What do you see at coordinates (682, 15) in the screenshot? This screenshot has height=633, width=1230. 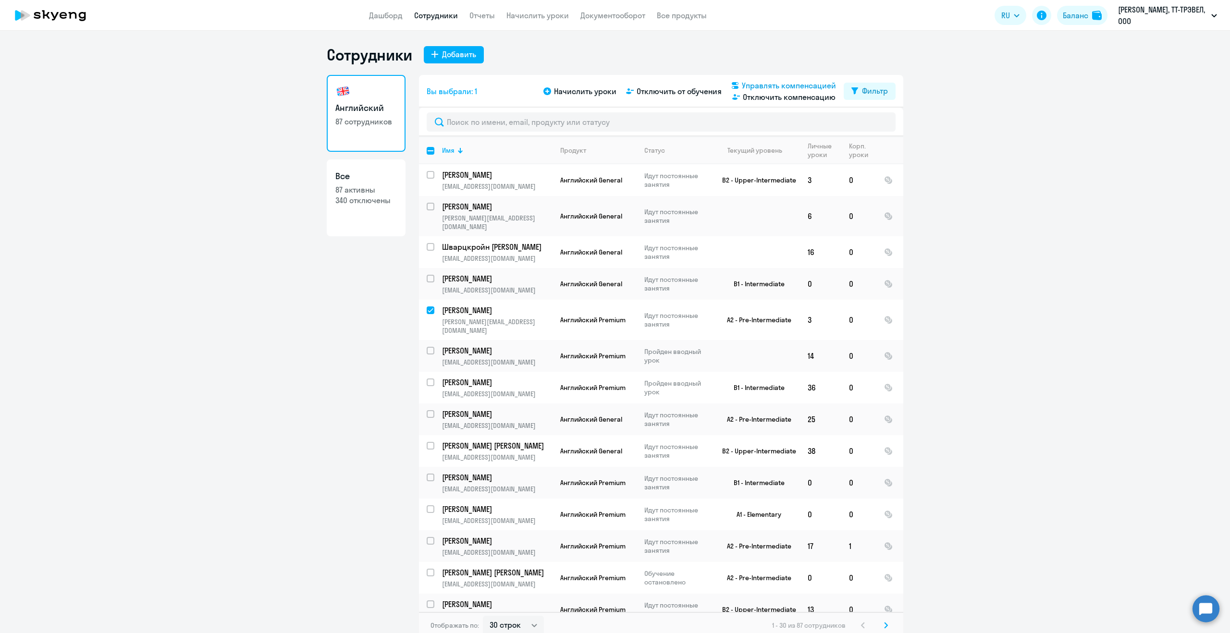 I see `a: Все продукты` at bounding box center [682, 15].